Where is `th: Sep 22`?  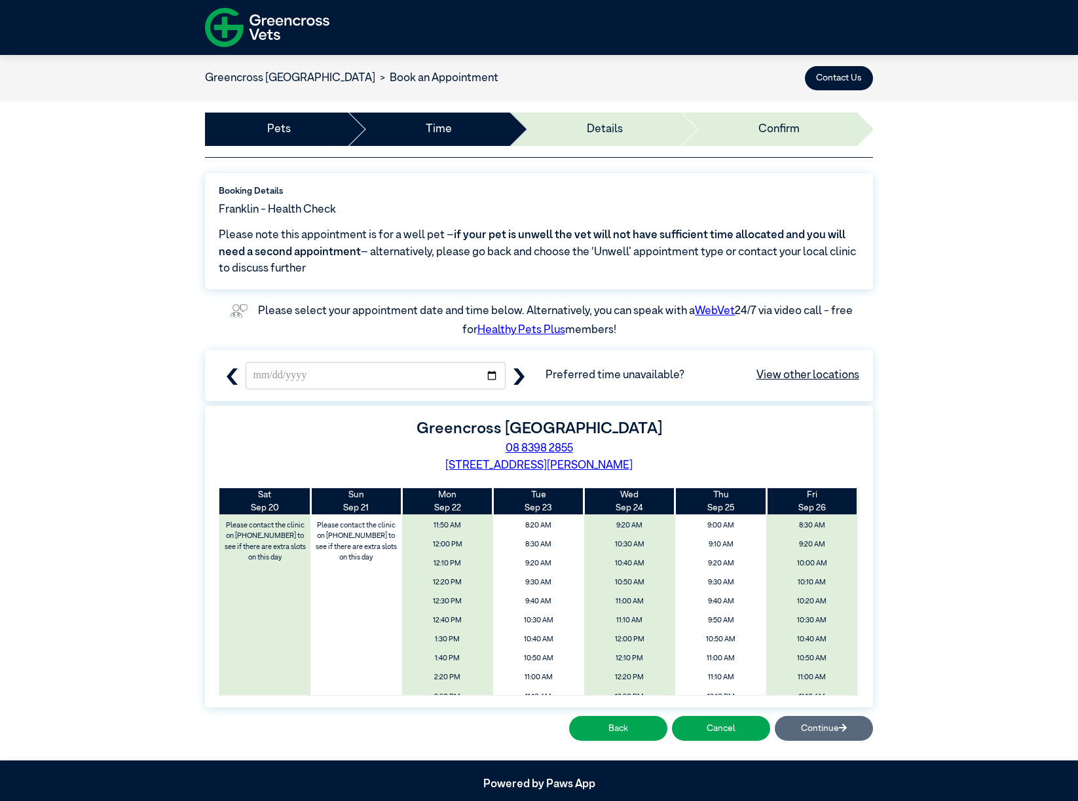
th: Sep 22 is located at coordinates (447, 501).